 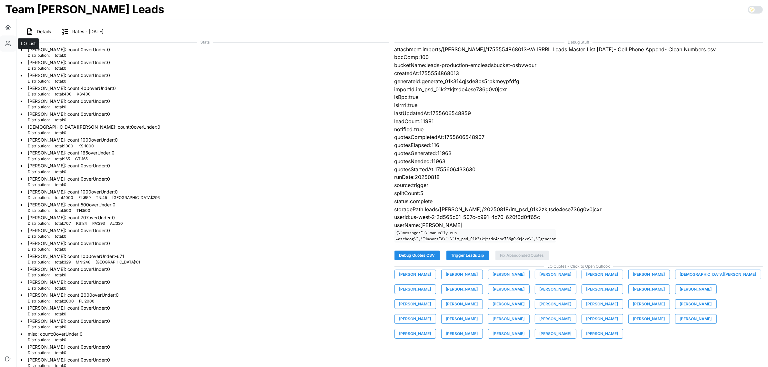 I want to click on p: lastUpdatedAt:1755606548859, so click(x=579, y=113).